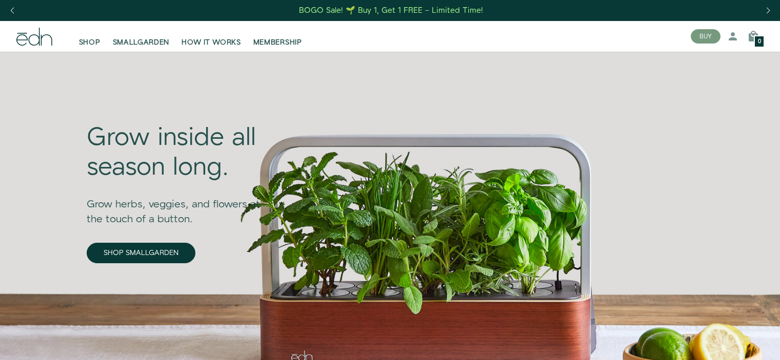 This screenshot has height=360, width=780. Describe the element at coordinates (211, 36) in the screenshot. I see `a: HOW IT WORKS` at that location.